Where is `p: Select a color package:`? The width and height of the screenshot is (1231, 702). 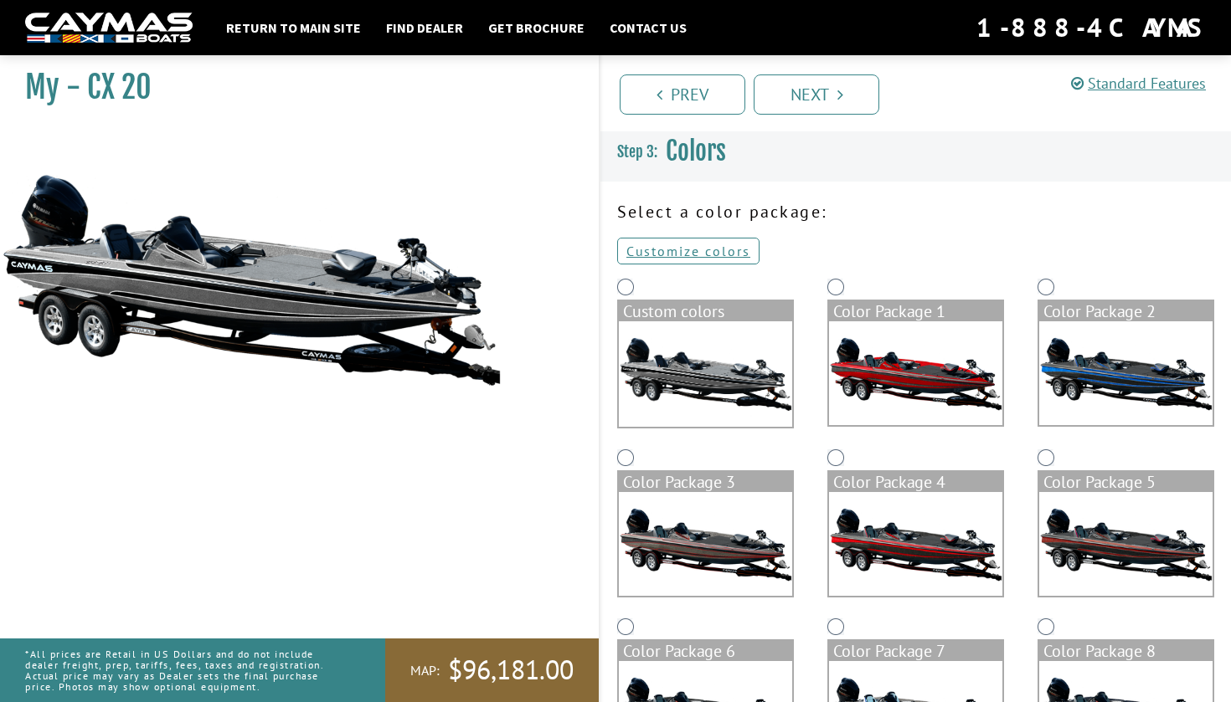
p: Select a color package: is located at coordinates (915, 212).